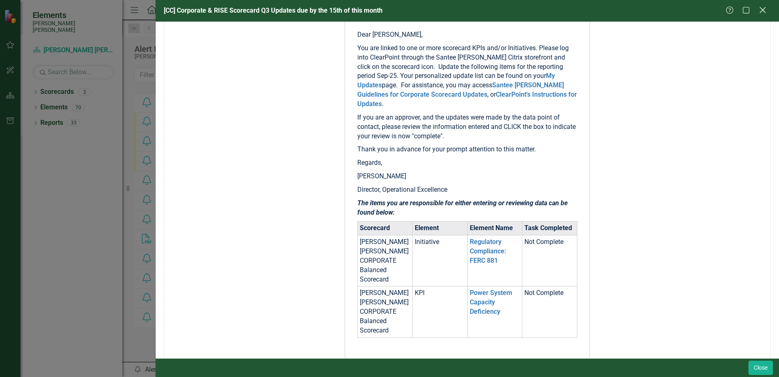 The height and width of the screenshot is (377, 779). Describe the element at coordinates (467, 76) in the screenshot. I see `p: You are linked to one or more scorecard KPIs and/or Initiatives. Please log into ClearPoint throu...` at that location.